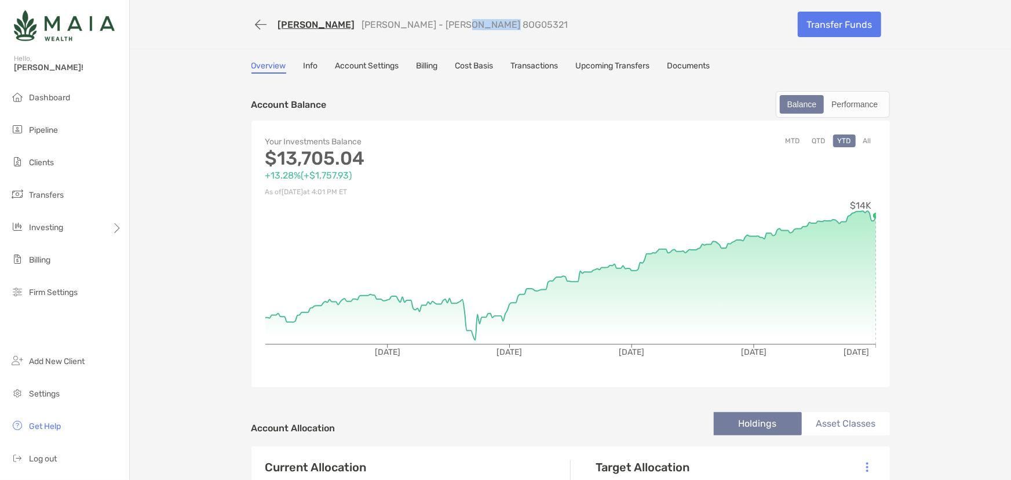 Image resolution: width=1011 pixels, height=480 pixels. I want to click on a: Transfer Funds, so click(839, 24).